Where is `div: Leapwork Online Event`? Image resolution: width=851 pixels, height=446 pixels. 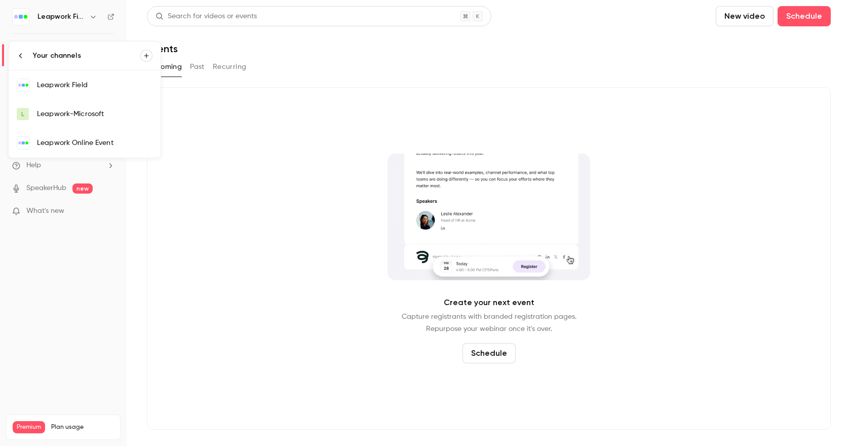 div: Leapwork Online Event is located at coordinates (95, 143).